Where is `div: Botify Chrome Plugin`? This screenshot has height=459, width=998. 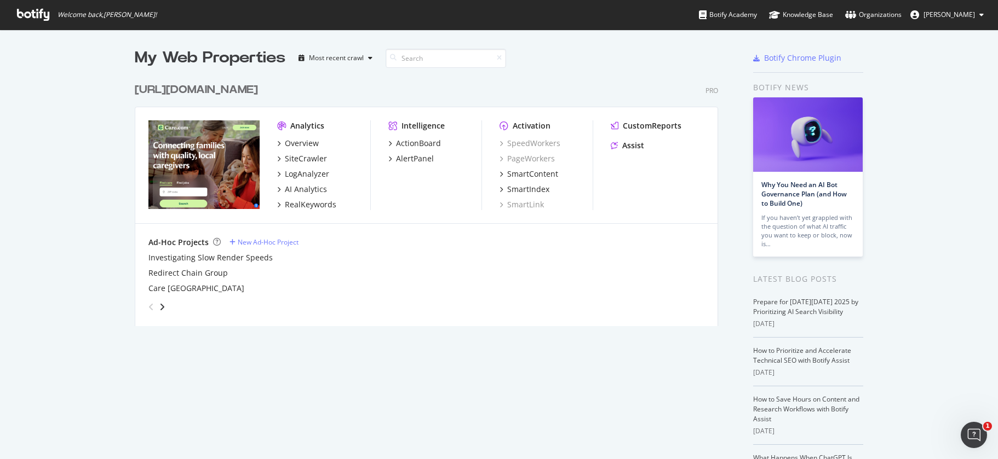
div: Botify Chrome Plugin is located at coordinates (802, 58).